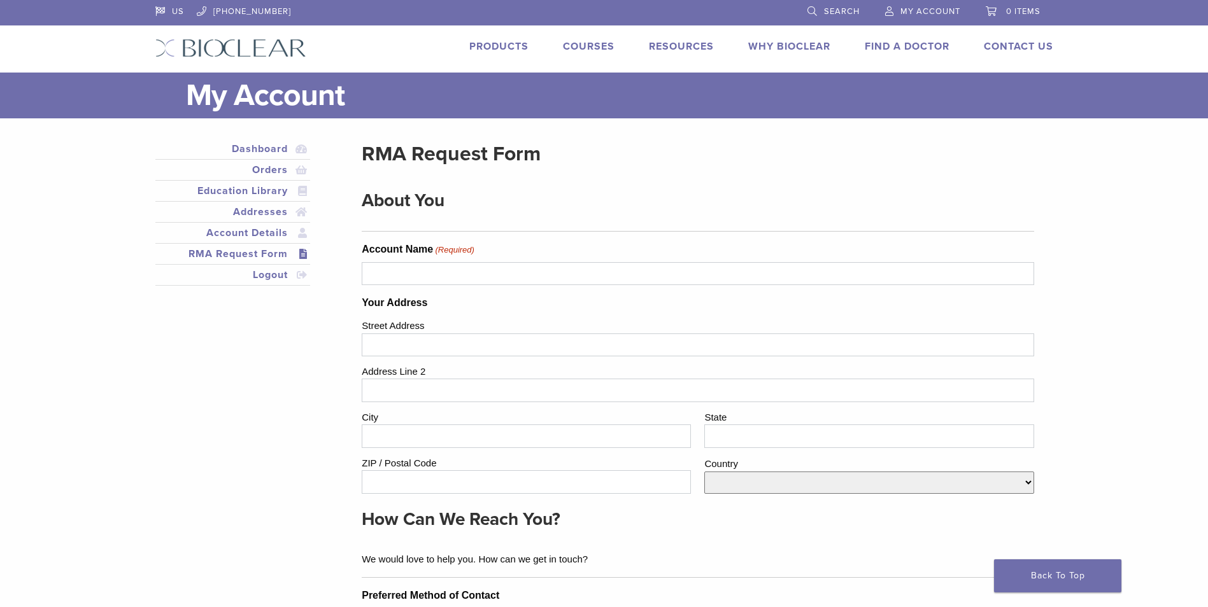 This screenshot has width=1208, height=607. I want to click on a: Account Details, so click(233, 233).